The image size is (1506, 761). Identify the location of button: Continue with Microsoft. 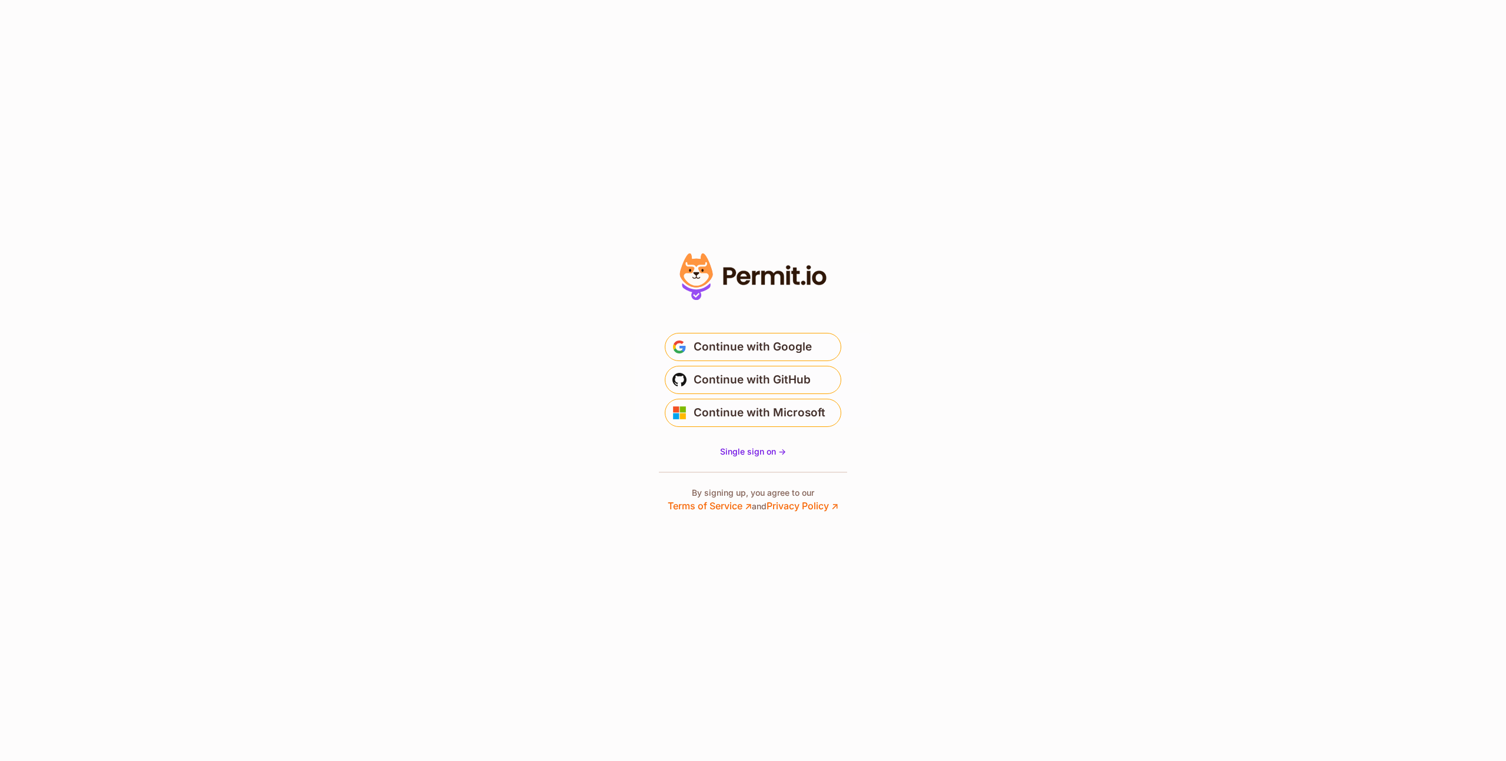
(753, 413).